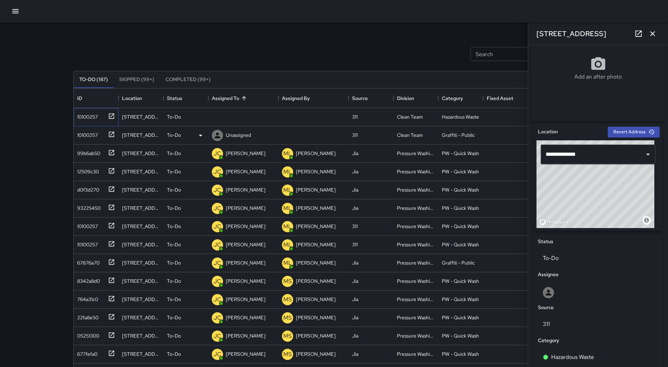 The width and height of the screenshot is (668, 367). I want to click on div: 1360 Mission Street, so click(141, 354).